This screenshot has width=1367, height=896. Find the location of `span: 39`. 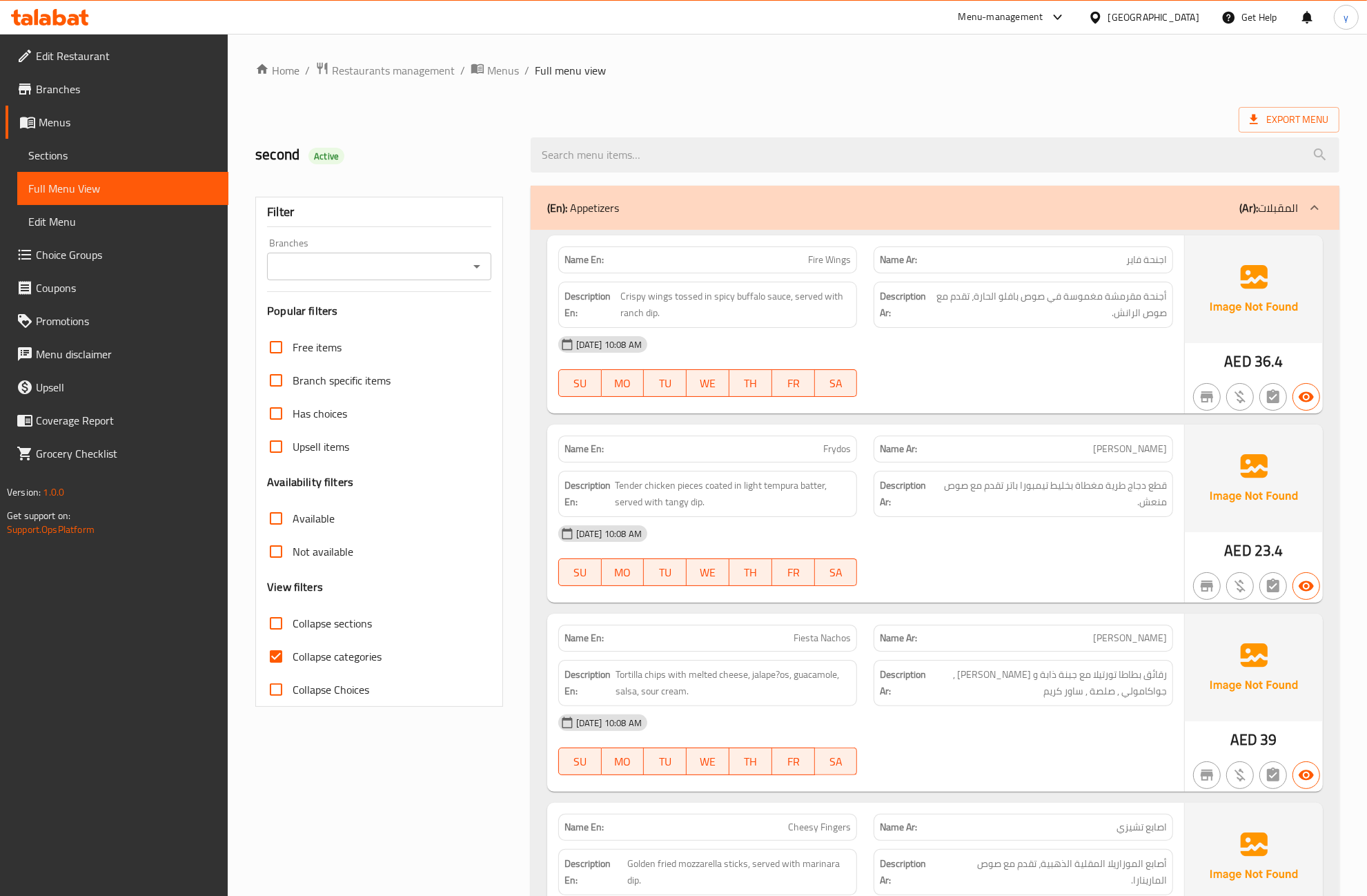

span: 39 is located at coordinates (1269, 739).